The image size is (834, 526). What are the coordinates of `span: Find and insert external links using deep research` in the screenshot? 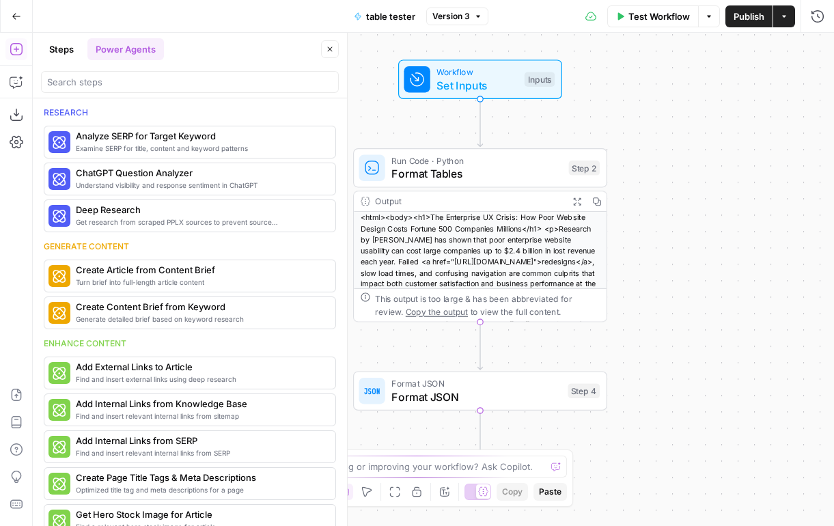 It's located at (200, 379).